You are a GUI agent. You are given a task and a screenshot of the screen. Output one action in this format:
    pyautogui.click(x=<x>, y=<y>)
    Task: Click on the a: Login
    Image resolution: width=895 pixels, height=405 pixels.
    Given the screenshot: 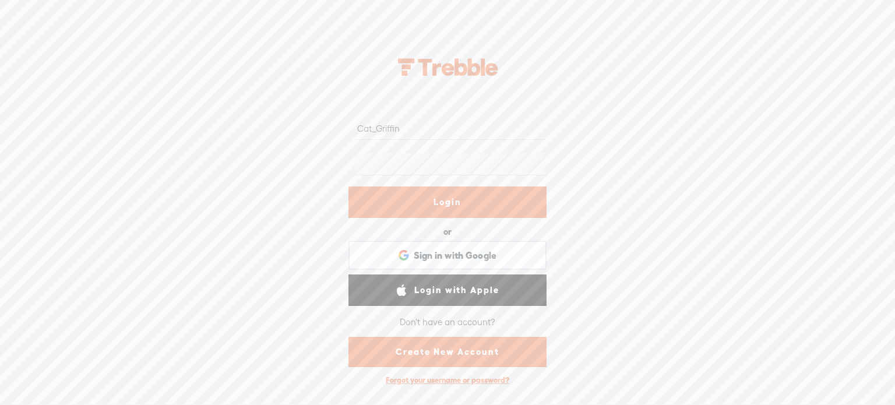 What is the action you would take?
    pyautogui.click(x=447, y=202)
    